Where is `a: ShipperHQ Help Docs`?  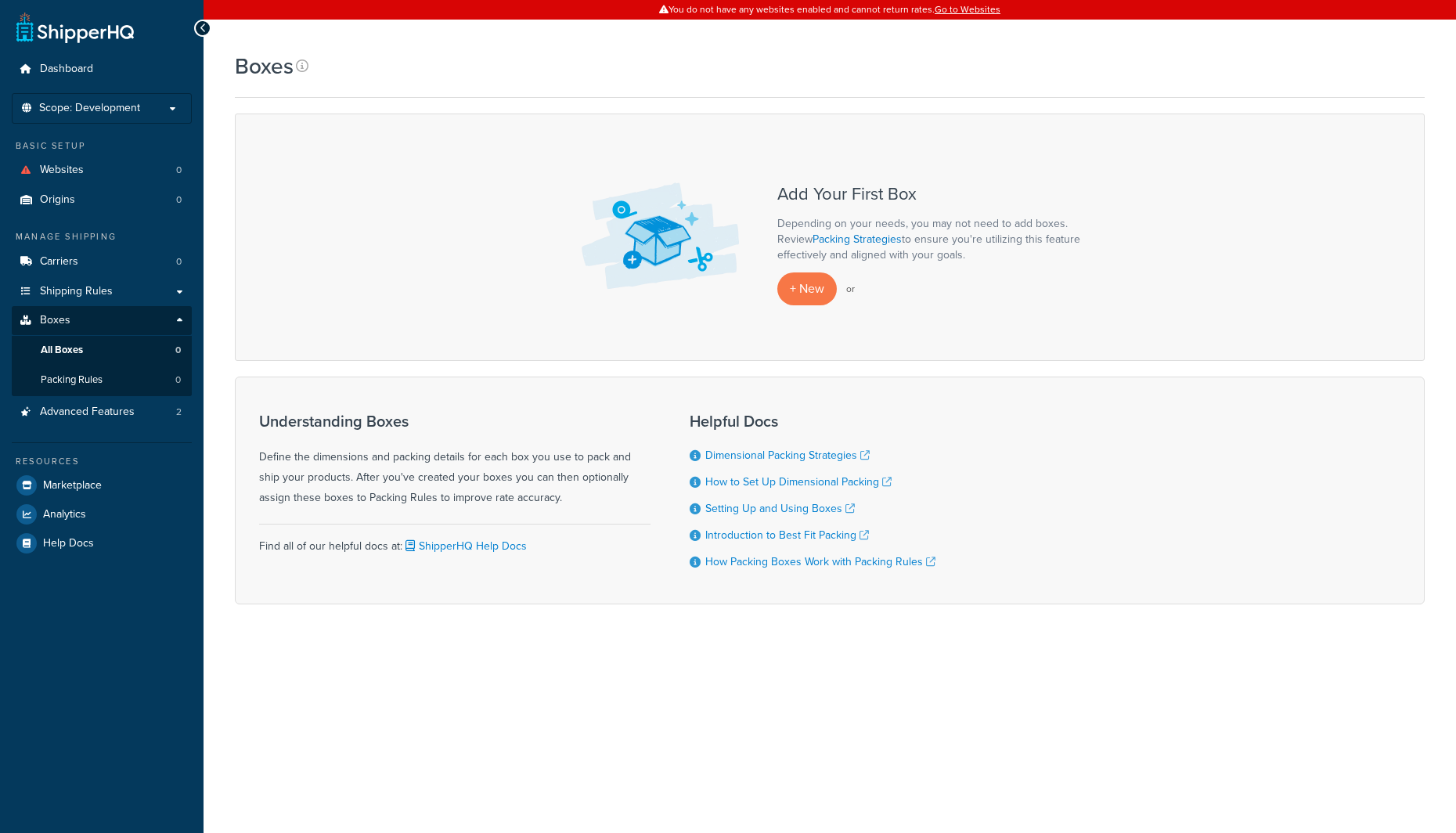
a: ShipperHQ Help Docs is located at coordinates (464, 545).